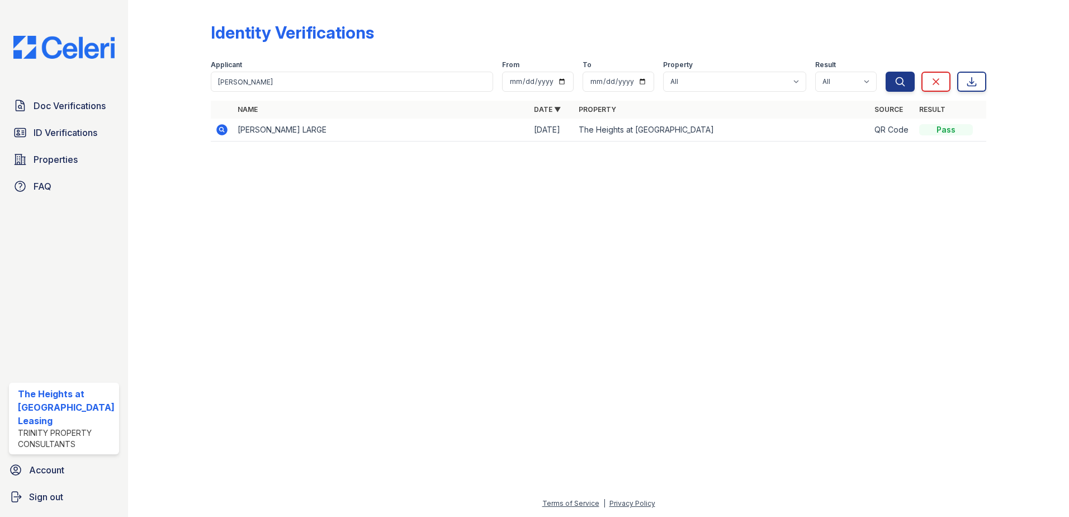  Describe the element at coordinates (826, 65) in the screenshot. I see `label: Result` at that location.